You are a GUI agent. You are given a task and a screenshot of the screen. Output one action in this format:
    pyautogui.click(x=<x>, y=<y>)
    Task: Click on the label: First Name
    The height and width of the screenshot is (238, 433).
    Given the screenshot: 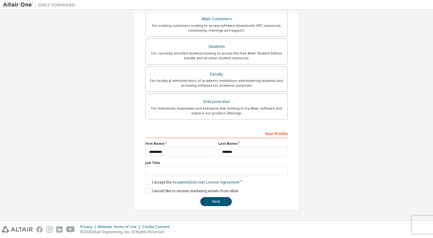 What is the action you would take?
    pyautogui.click(x=180, y=143)
    